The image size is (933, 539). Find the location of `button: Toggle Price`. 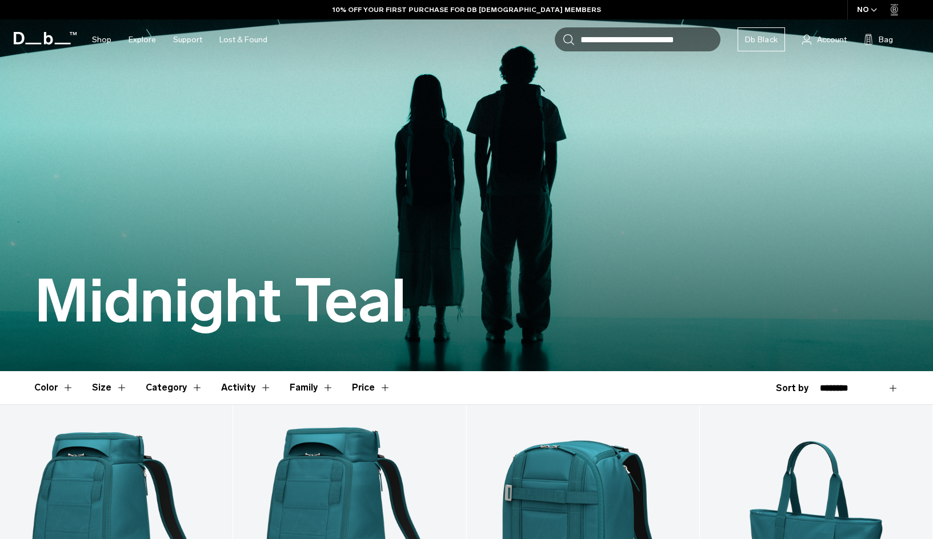

button: Toggle Price is located at coordinates (371, 388).